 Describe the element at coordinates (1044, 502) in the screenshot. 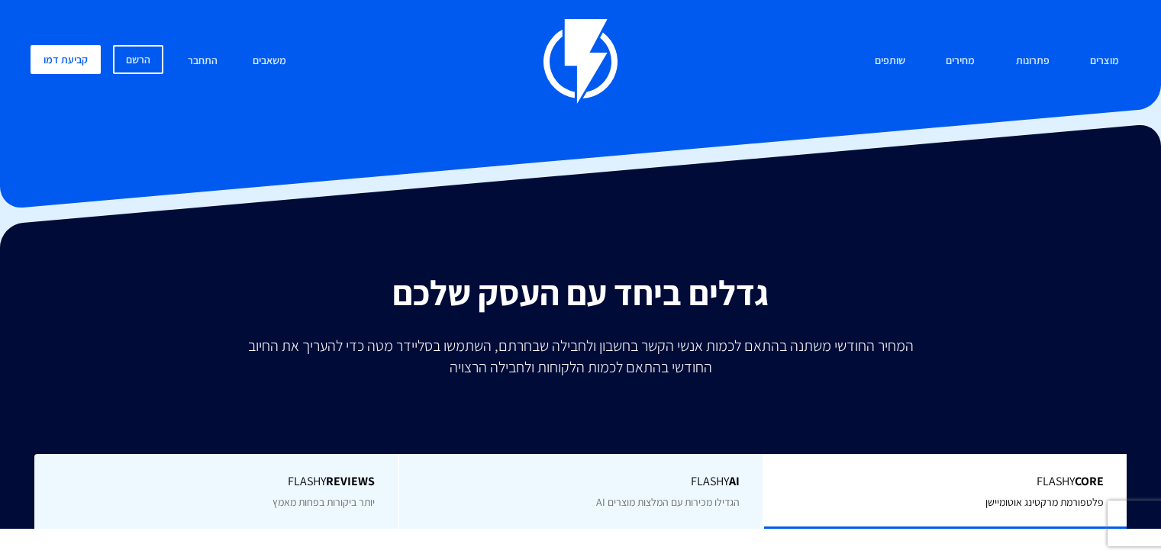

I see `span: פלטפורמת מרקטינג אוטומיישן` at that location.